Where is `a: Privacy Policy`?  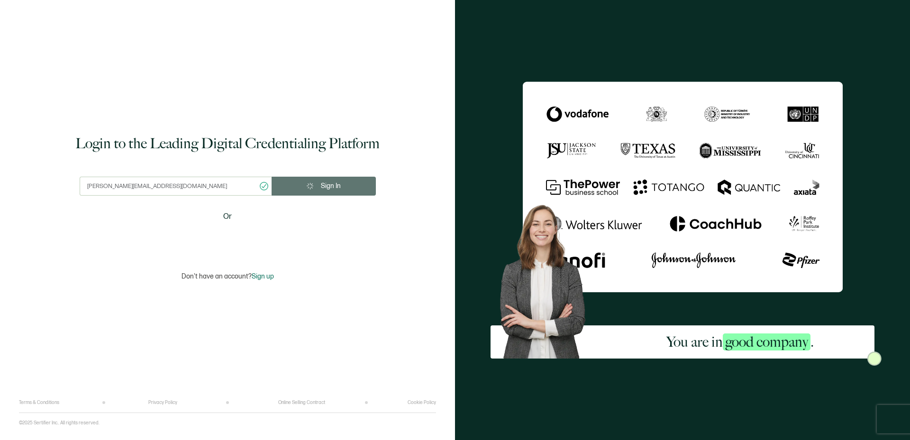
a: Privacy Policy is located at coordinates (163, 403).